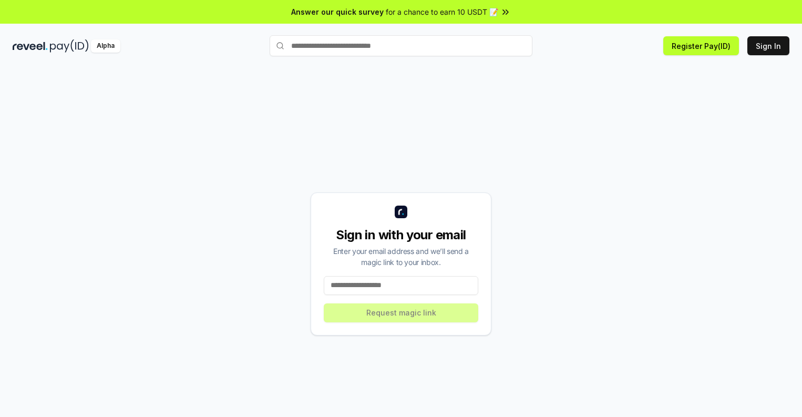  What do you see at coordinates (401, 235) in the screenshot?
I see `div: Sign in with your email` at bounding box center [401, 235].